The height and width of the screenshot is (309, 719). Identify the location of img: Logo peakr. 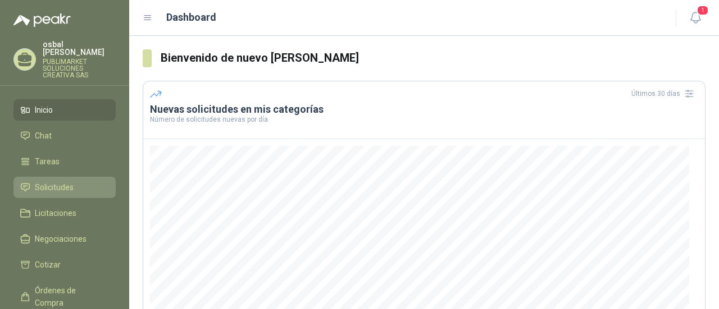
(42, 20).